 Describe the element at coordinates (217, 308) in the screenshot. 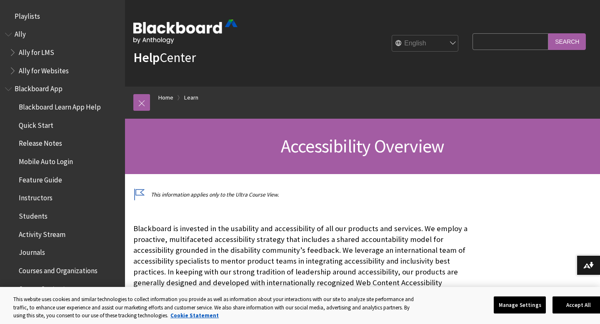

I see `div: This website uses cookies and similar technologies to collect information you provide as well as ...` at that location.